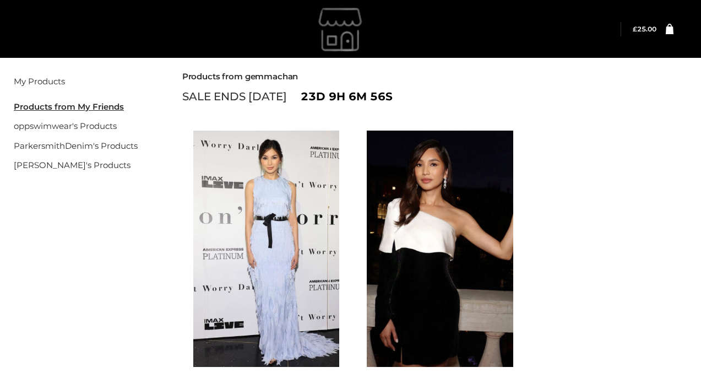 The width and height of the screenshot is (701, 378). Describe the element at coordinates (434, 77) in the screenshot. I see `h2: Products from gemmachan` at that location.